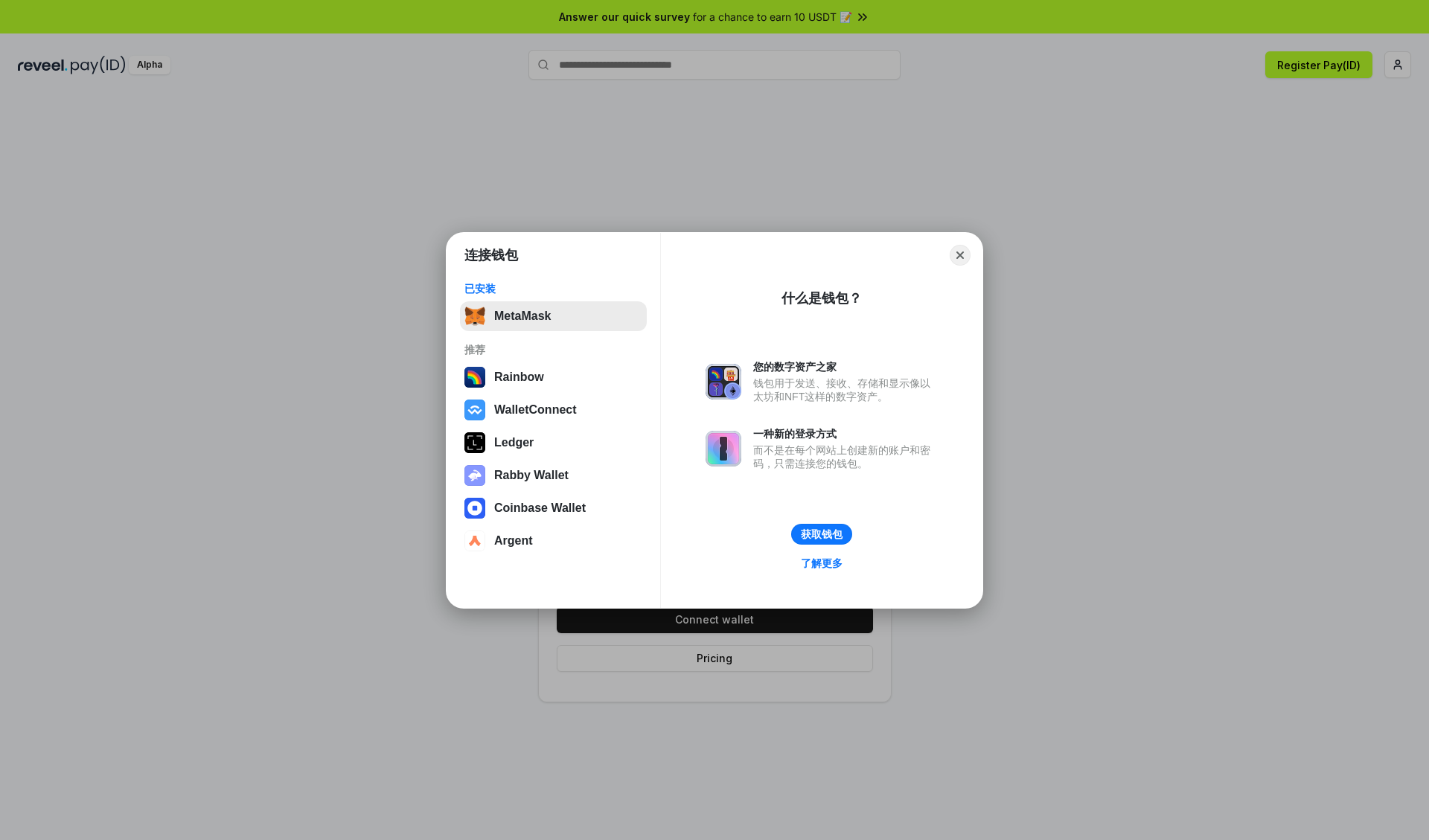 The image size is (1429, 840). Describe the element at coordinates (491, 255) in the screenshot. I see `h1: 连接钱包` at that location.